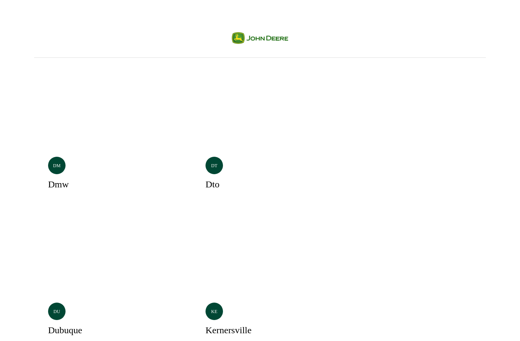 The width and height of the screenshot is (520, 341). I want to click on a: dmdmw, so click(108, 142).